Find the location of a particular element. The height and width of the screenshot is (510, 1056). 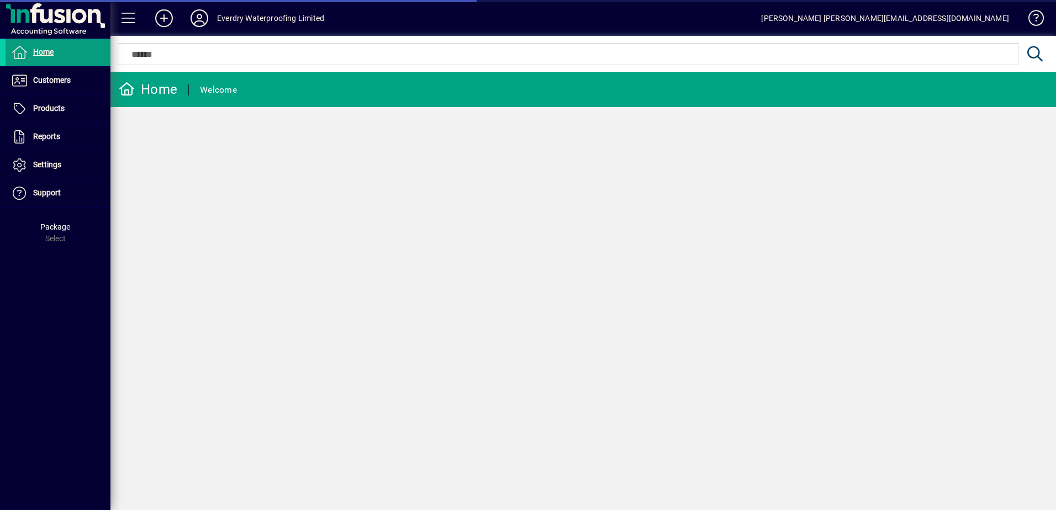

div: Welcome is located at coordinates (218, 90).